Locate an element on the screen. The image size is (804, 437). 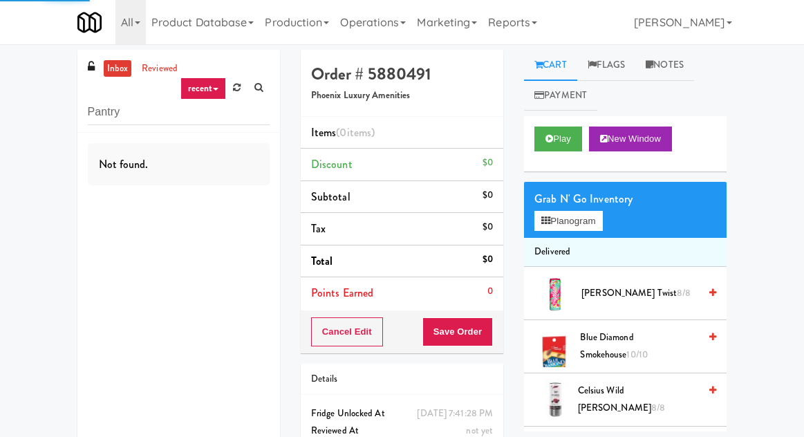
a: Payment is located at coordinates (561, 95).